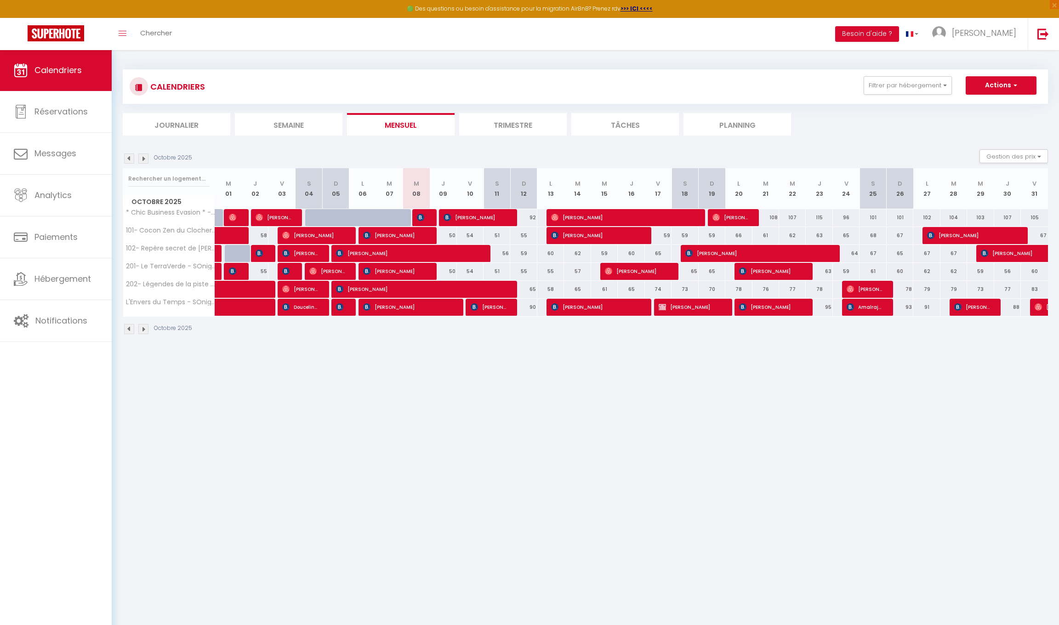 The image size is (1059, 625). I want to click on div: 66, so click(739, 235).